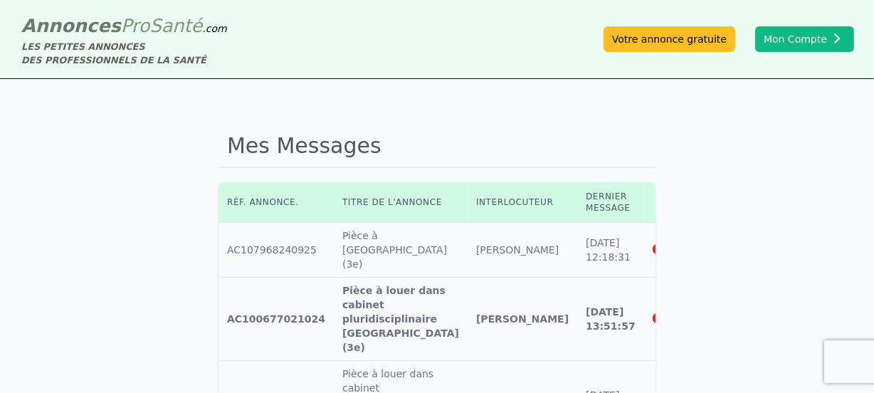 This screenshot has height=393, width=874. Describe the element at coordinates (400, 202) in the screenshot. I see `th: Titre de l'annonce` at that location.